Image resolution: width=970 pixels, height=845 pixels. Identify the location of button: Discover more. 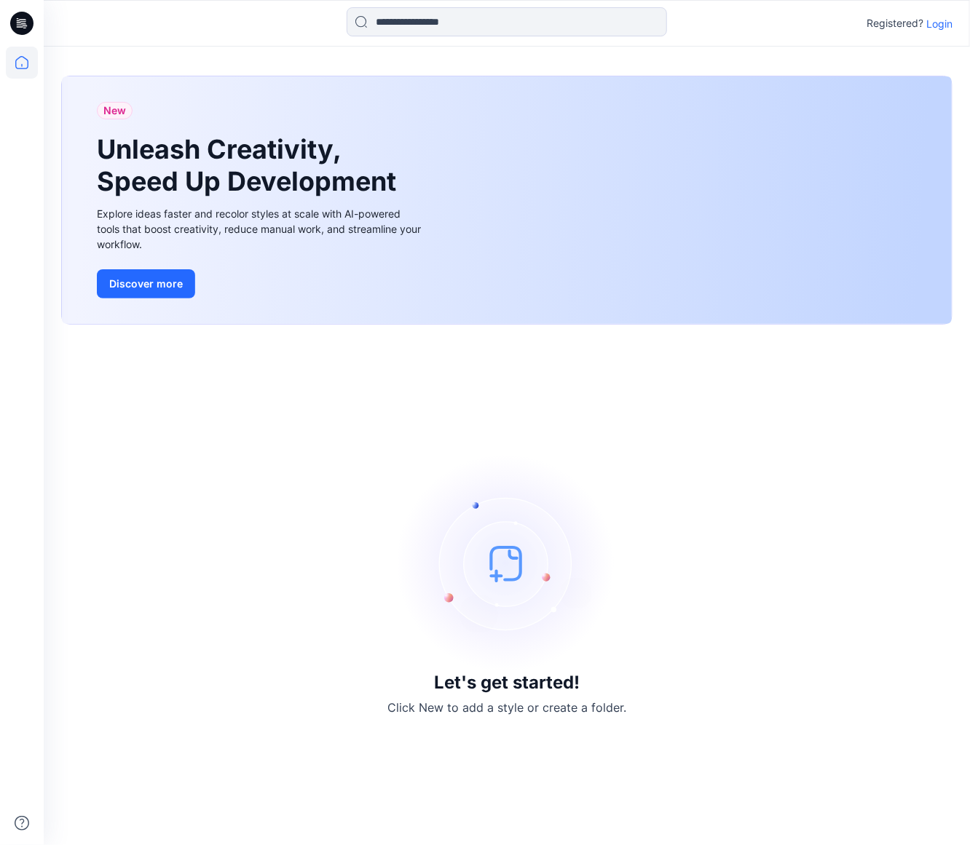
(146, 284).